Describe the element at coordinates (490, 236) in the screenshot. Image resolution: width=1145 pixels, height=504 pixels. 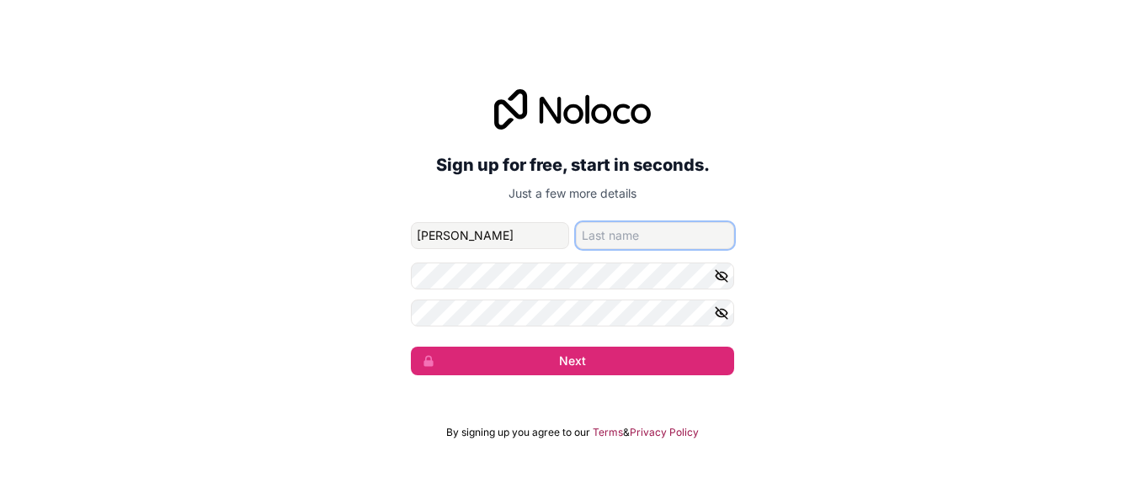
I see `input: given-name` at that location.